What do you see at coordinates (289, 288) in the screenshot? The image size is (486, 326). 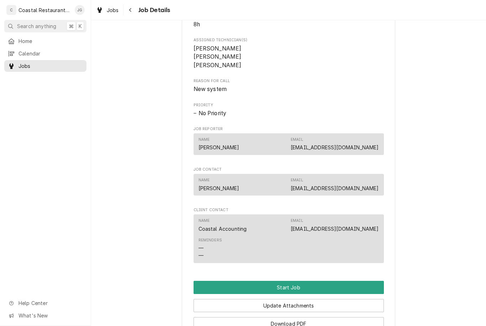 I see `button: Start Job` at bounding box center [289, 288].